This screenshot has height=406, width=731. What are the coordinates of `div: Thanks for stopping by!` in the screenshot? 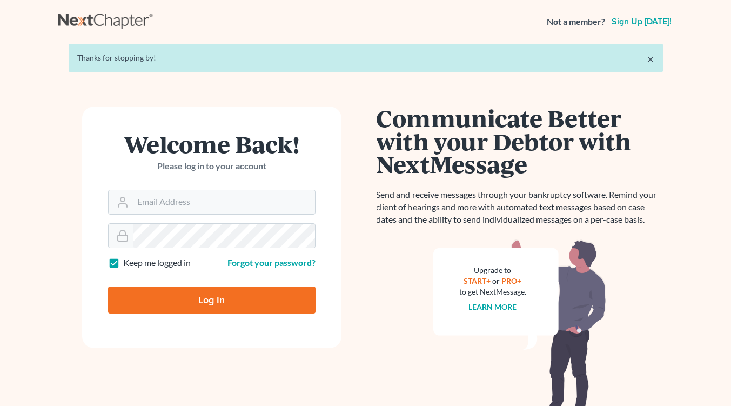 It's located at (366, 58).